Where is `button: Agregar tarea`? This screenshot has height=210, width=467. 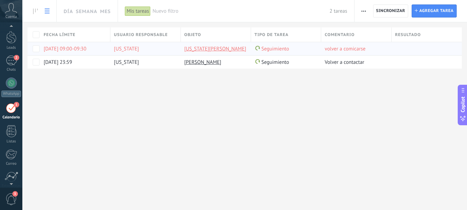
button: Agregar tarea is located at coordinates (434, 11).